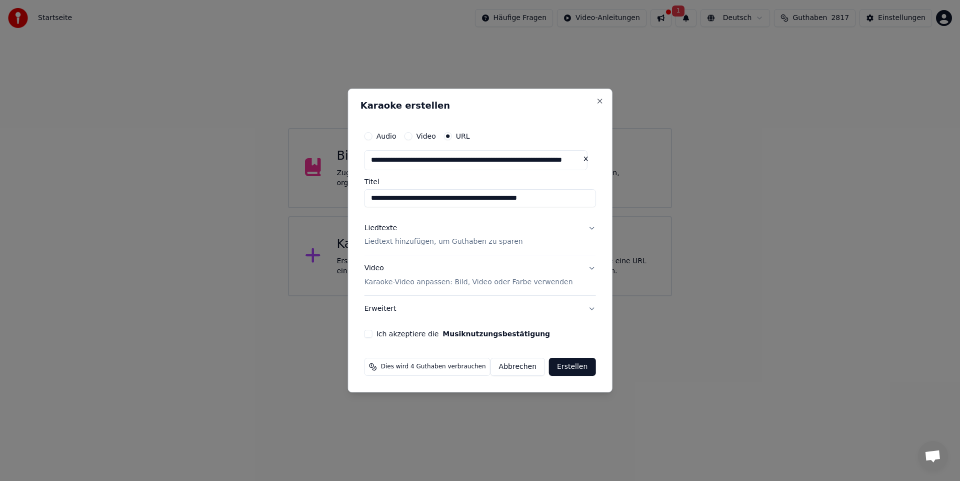 The image size is (960, 481). What do you see at coordinates (480, 235) in the screenshot?
I see `button: LiedtexteLiedtext hinzufügen, um Guthaben zu sparen` at bounding box center [480, 235].